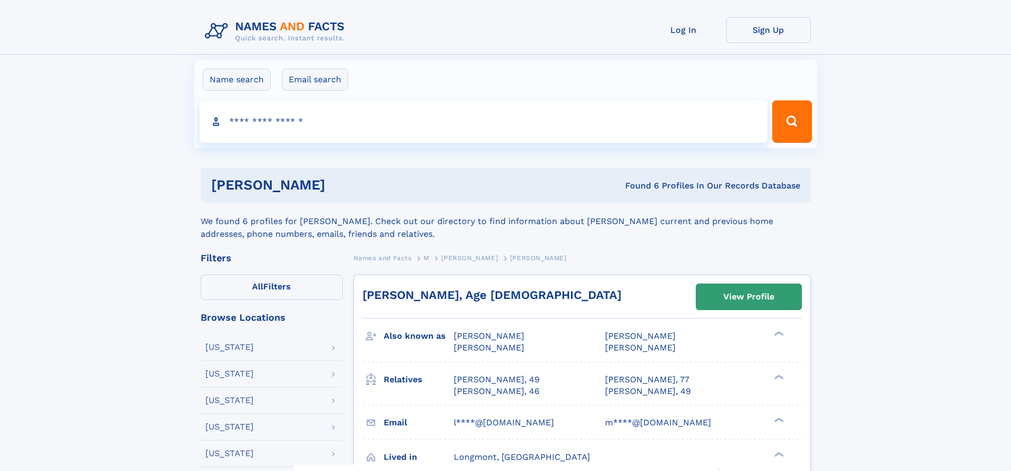 The image size is (1011, 471). What do you see at coordinates (749, 297) in the screenshot?
I see `a: View Profile` at bounding box center [749, 297].